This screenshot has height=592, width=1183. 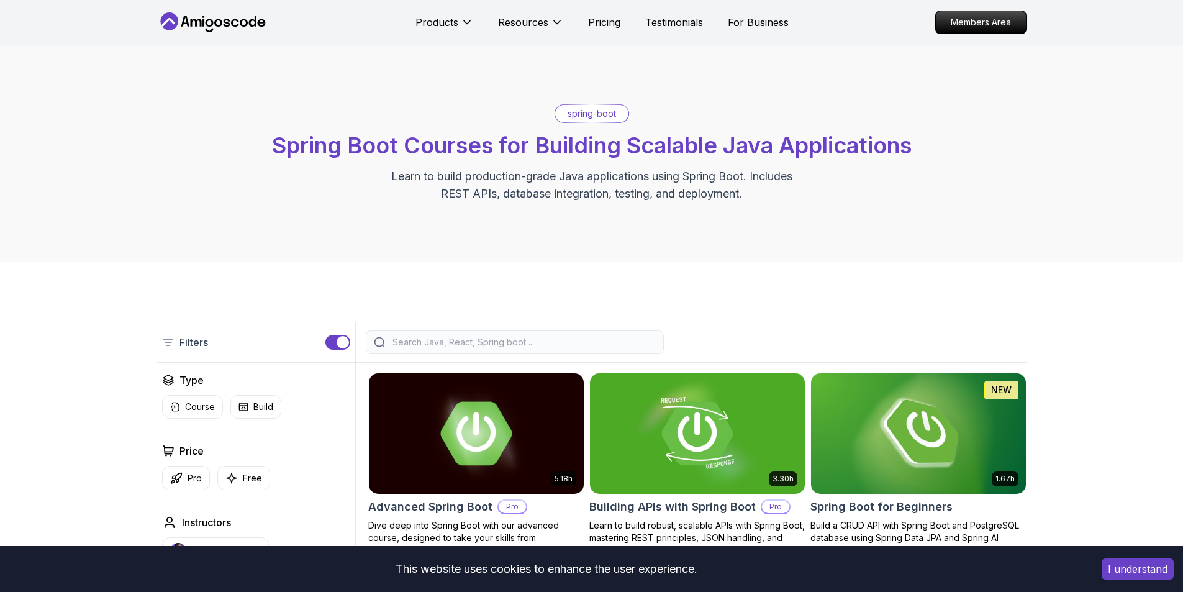 I want to click on img: instructor img, so click(x=178, y=551).